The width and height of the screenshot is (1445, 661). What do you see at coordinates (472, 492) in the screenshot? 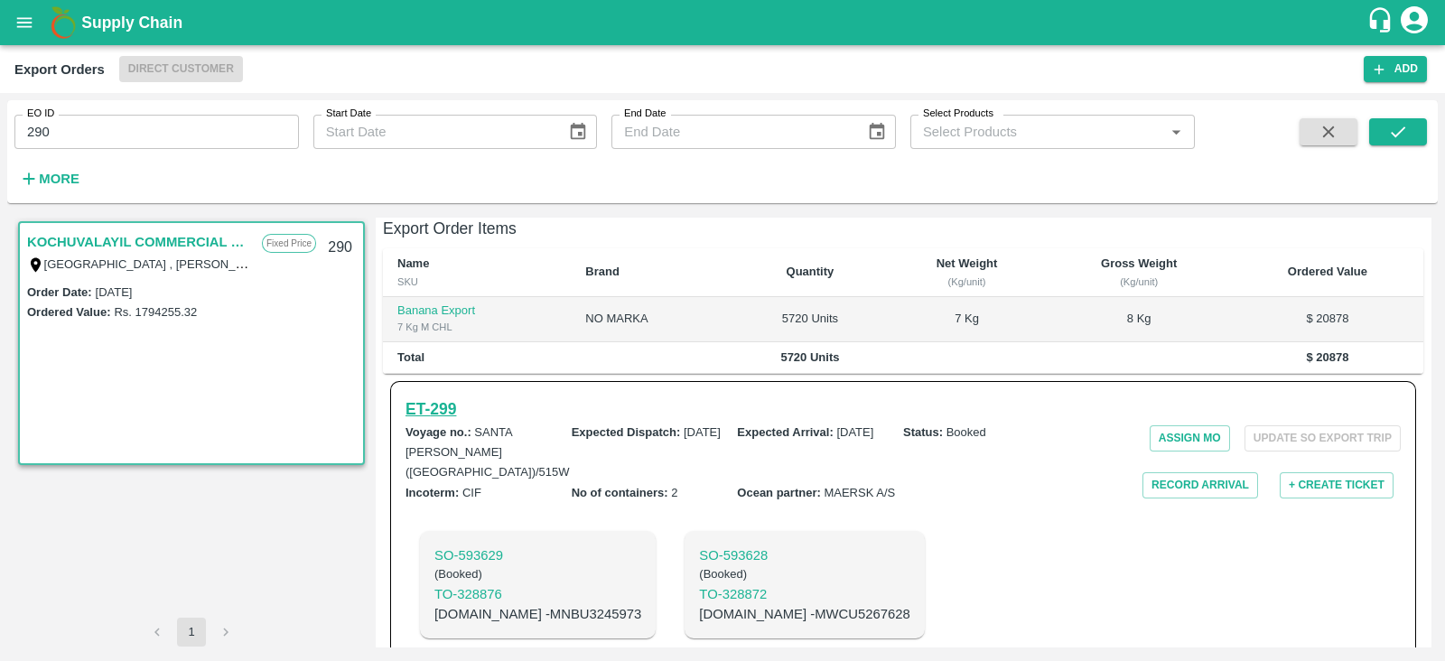
I see `span: CIF` at bounding box center [472, 492].